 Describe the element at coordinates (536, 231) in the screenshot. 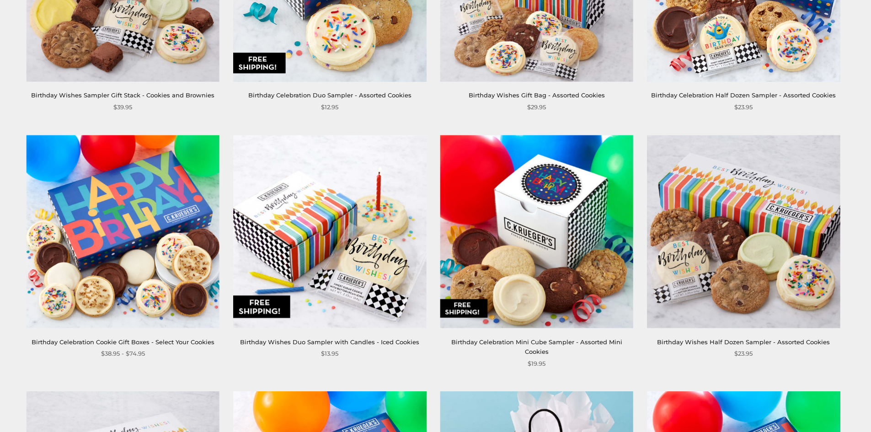

I see `img: Birthday Celebration Mini Cube Sampler - Assorted Mini Cookies` at that location.